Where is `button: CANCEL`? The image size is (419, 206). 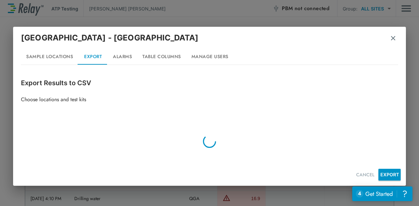 button: CANCEL is located at coordinates (365, 175).